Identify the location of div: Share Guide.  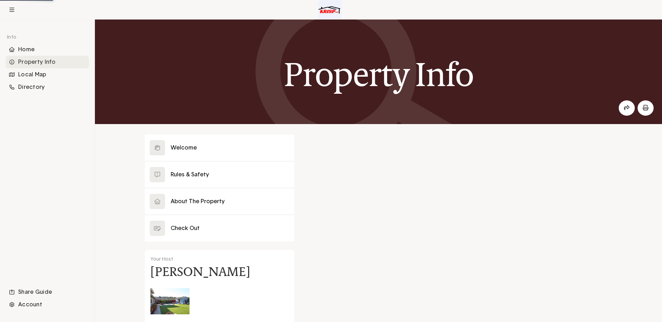
(47, 292).